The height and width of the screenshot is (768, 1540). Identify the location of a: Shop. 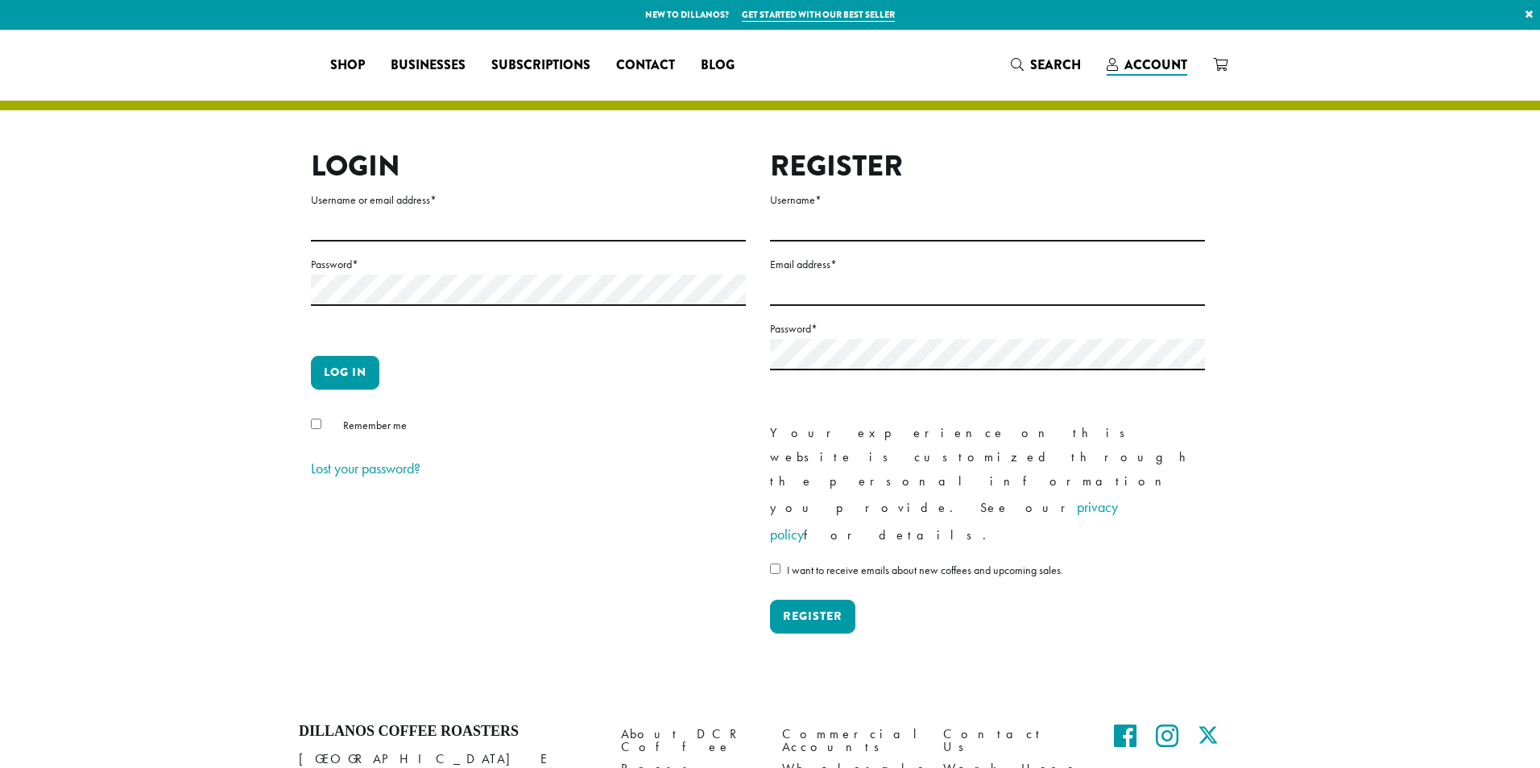
(347, 65).